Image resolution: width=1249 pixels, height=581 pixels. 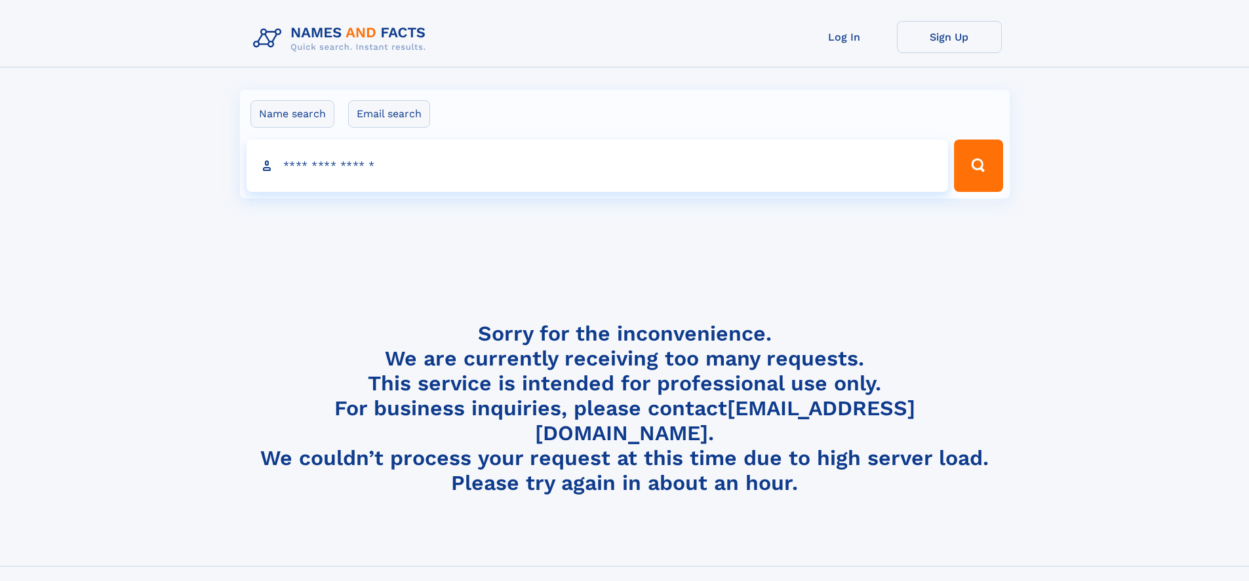 I want to click on a: Log In, so click(x=844, y=37).